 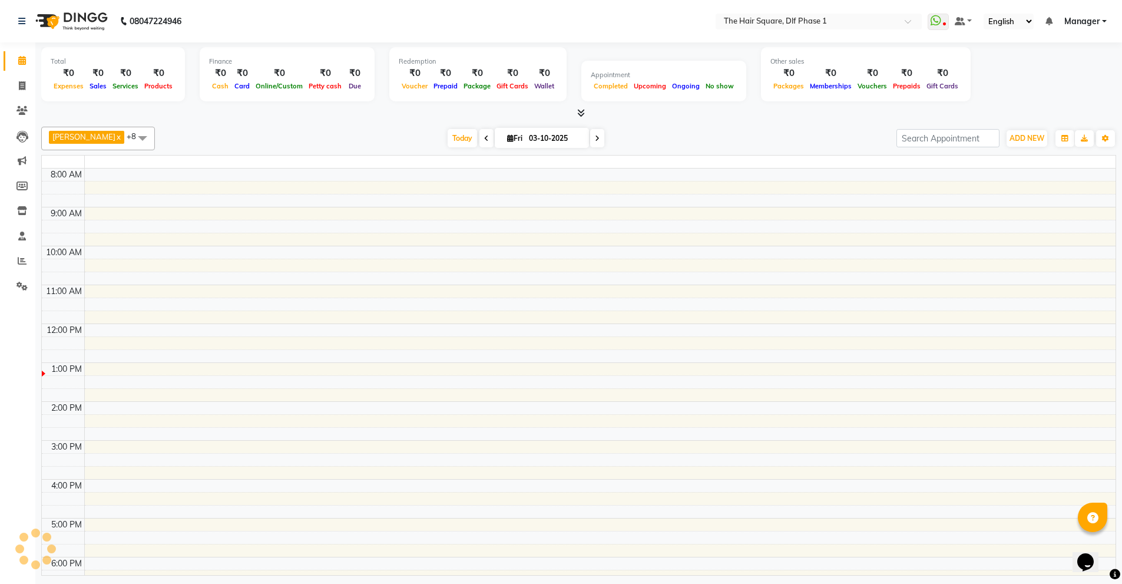 What do you see at coordinates (67, 485) in the screenshot?
I see `div: 4:00 PM` at bounding box center [67, 485].